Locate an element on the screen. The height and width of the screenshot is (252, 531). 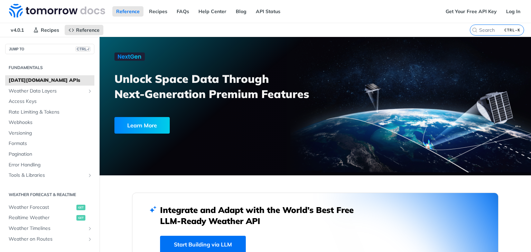
a: Realtime Weatherget is located at coordinates (50, 218).